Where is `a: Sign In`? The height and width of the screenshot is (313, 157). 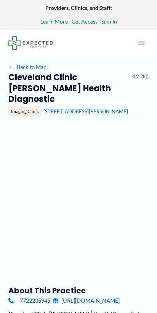
a: Sign In is located at coordinates (109, 22).